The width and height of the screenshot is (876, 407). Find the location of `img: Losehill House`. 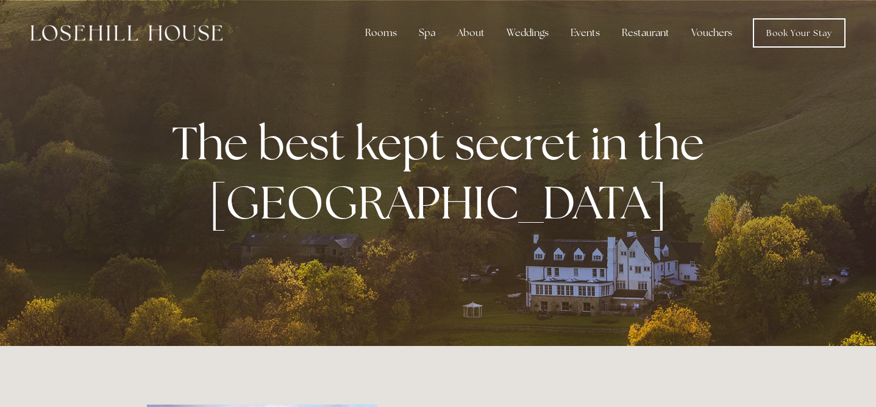

img: Losehill House is located at coordinates (126, 33).